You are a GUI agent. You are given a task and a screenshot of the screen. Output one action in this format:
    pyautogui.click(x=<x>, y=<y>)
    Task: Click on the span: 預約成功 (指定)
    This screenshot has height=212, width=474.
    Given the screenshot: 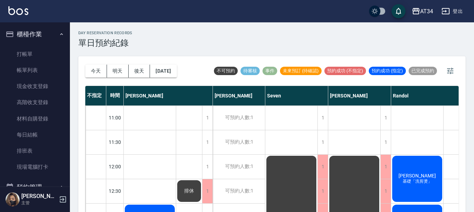 What is the action you would take?
    pyautogui.click(x=387, y=71)
    